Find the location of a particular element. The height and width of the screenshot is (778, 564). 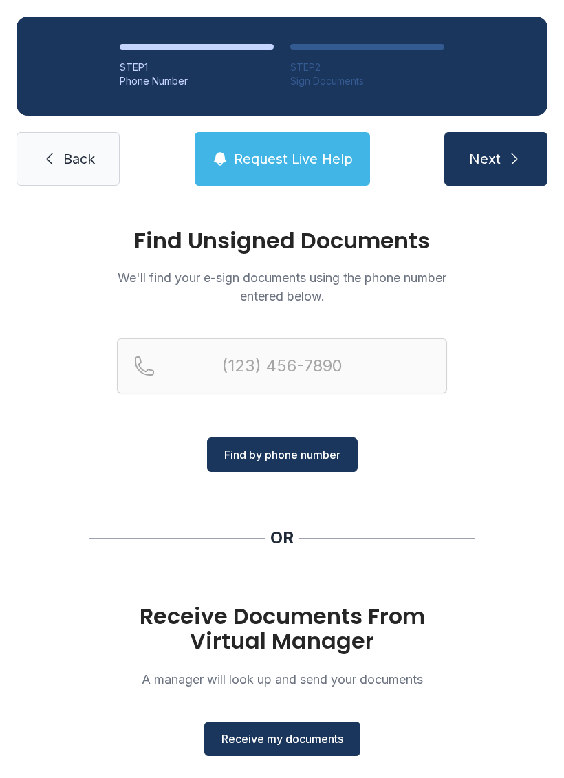

span: Find by phone number is located at coordinates (282, 455).